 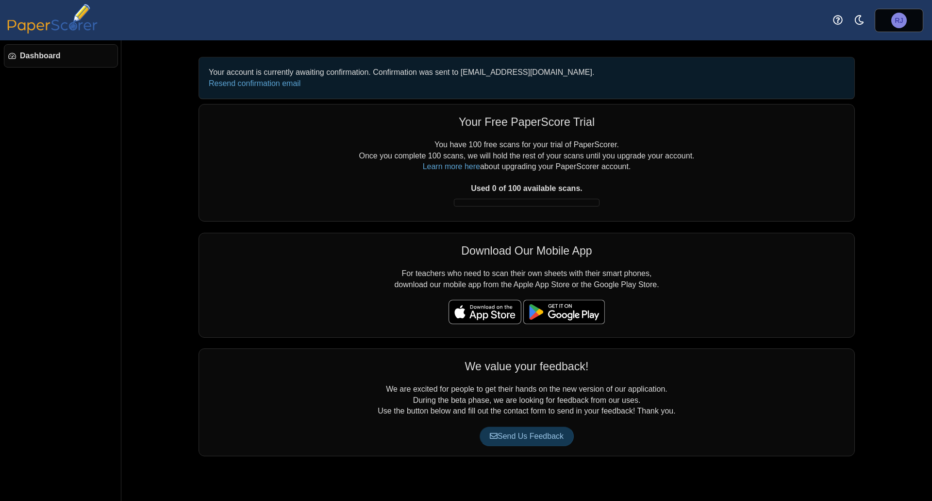 I want to click on a: Dashboard, so click(x=61, y=56).